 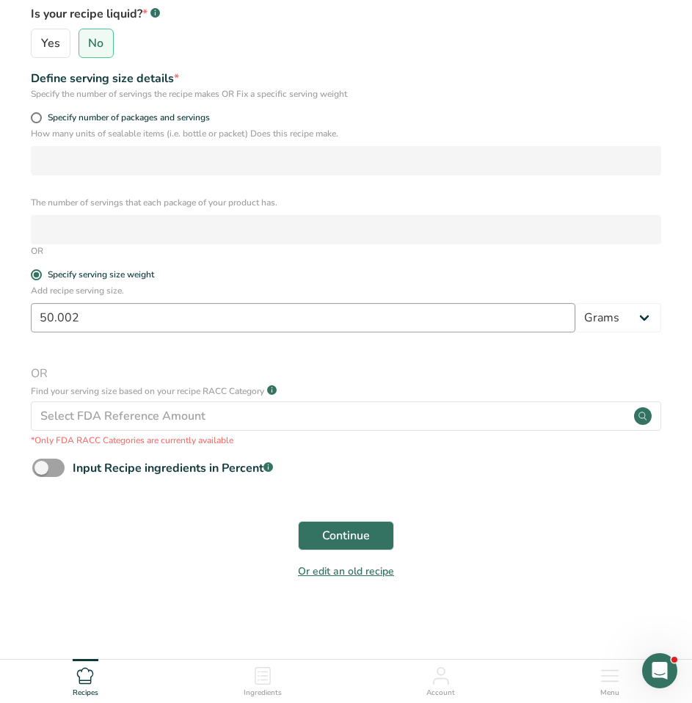 What do you see at coordinates (147, 391) in the screenshot?
I see `p: Find your serving size based on your recipe RACC Category` at bounding box center [147, 391].